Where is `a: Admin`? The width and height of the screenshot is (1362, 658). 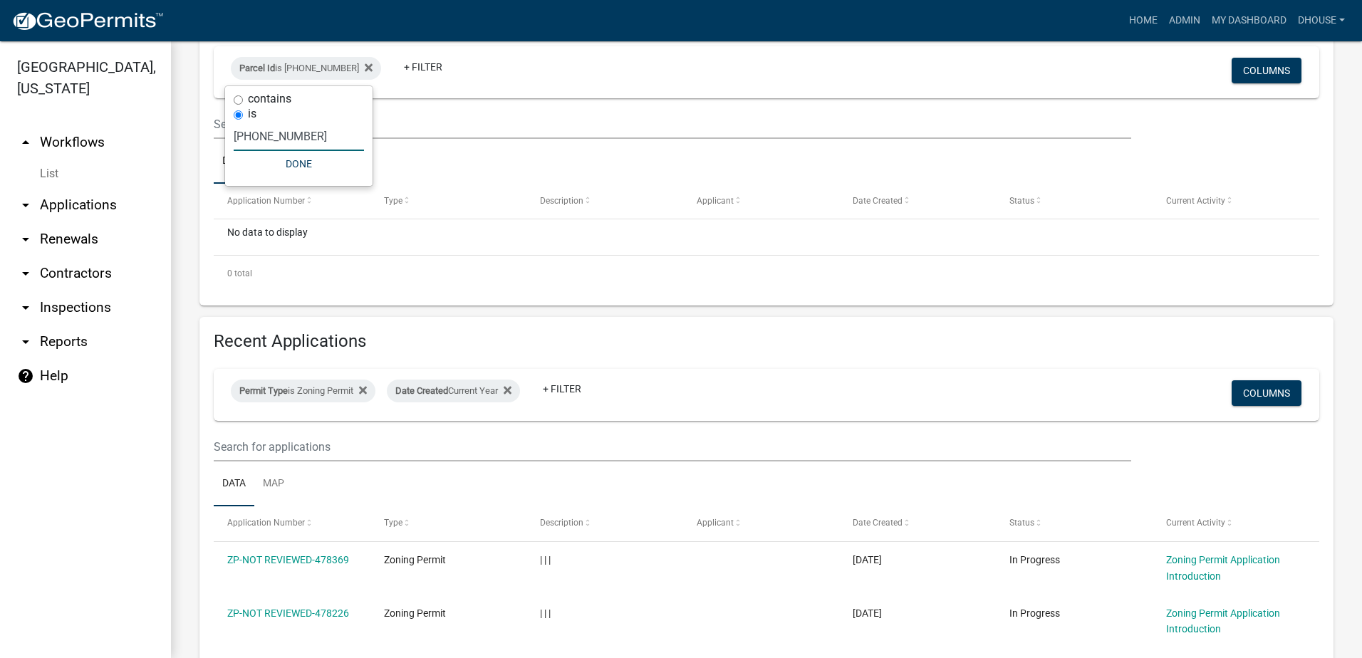 a: Admin is located at coordinates (1185, 21).